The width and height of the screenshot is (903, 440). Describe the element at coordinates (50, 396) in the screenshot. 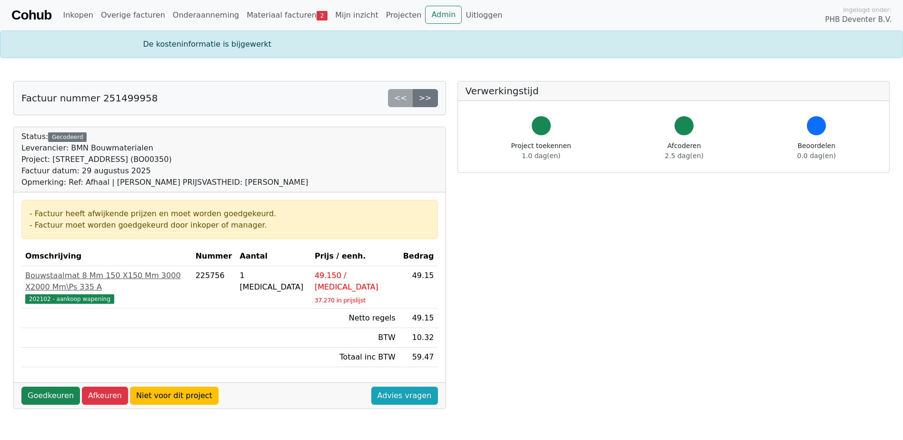

I see `a: Goedkeuren` at that location.